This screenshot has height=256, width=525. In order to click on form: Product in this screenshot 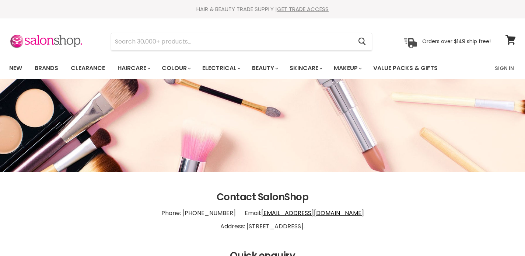, I will do `click(241, 42)`.